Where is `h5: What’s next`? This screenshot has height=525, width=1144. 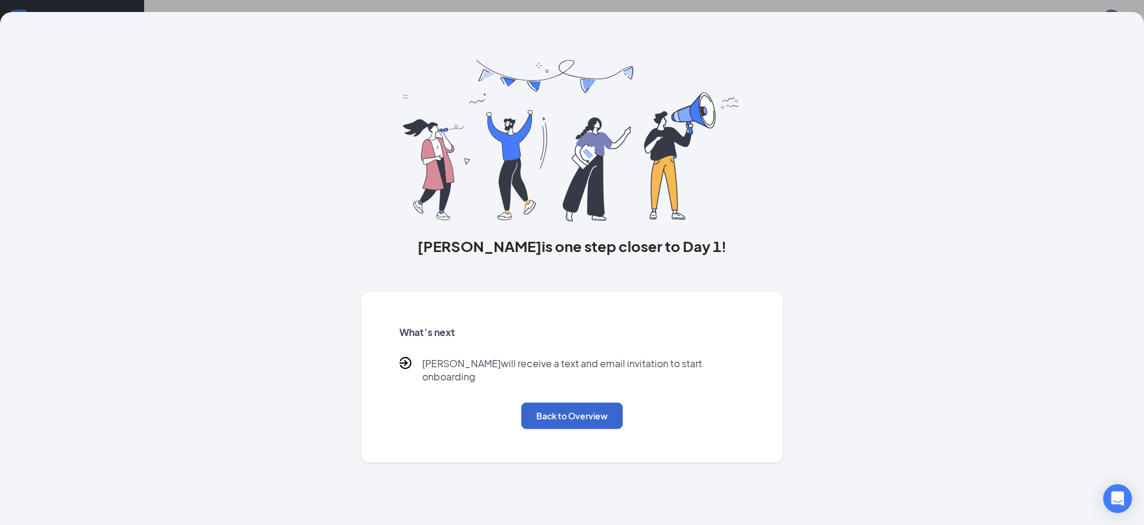 h5: What’s next is located at coordinates (572, 333).